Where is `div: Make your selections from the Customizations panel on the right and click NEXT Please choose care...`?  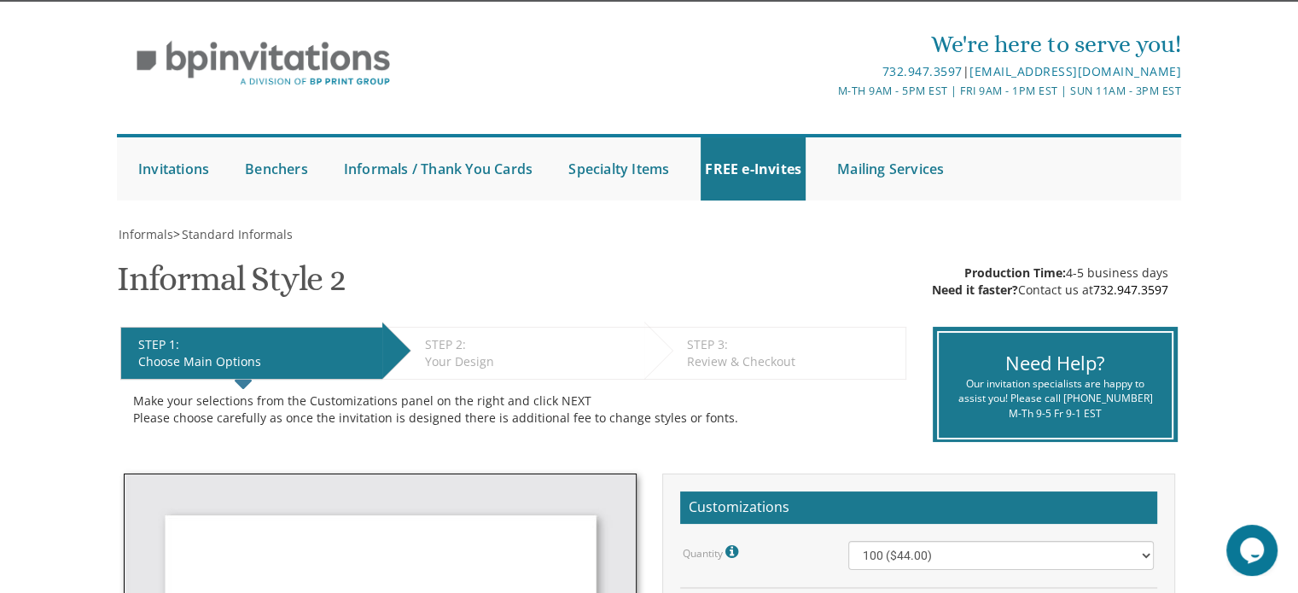
div: Make your selections from the Customizations panel on the right and click NEXT Please choose care... is located at coordinates (513, 410).